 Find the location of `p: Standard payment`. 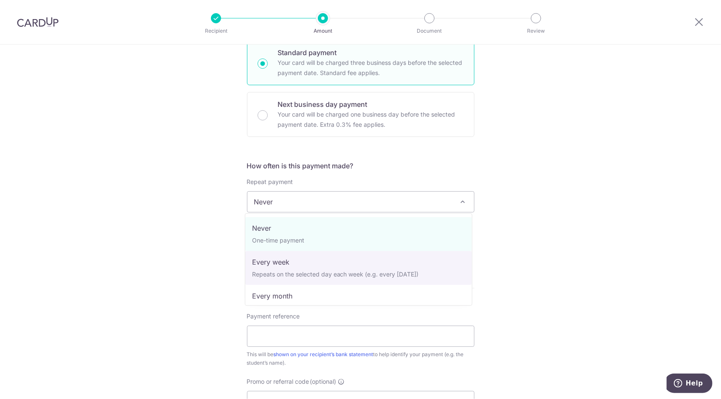

p: Standard payment is located at coordinates (371, 53).